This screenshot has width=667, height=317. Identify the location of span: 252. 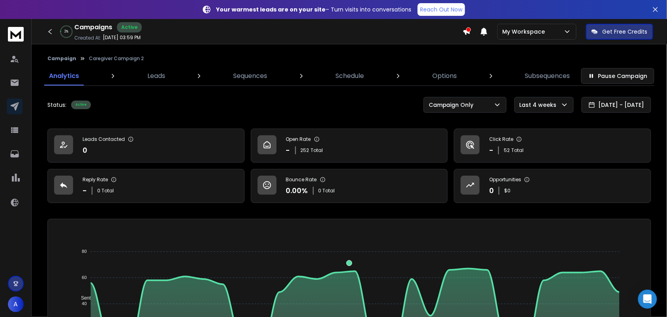
(305, 150).